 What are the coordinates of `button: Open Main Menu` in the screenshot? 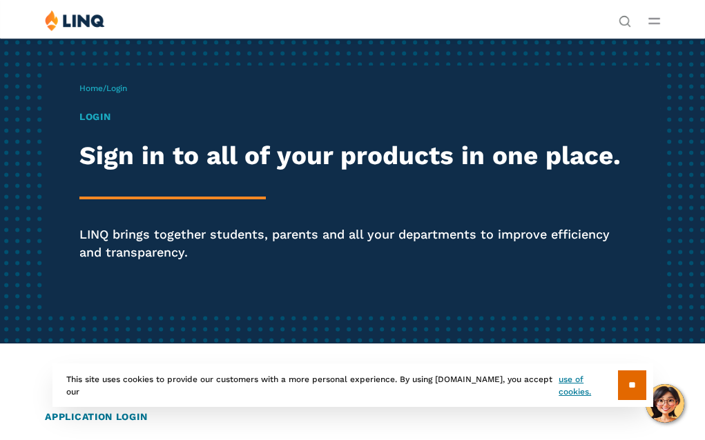 It's located at (654, 21).